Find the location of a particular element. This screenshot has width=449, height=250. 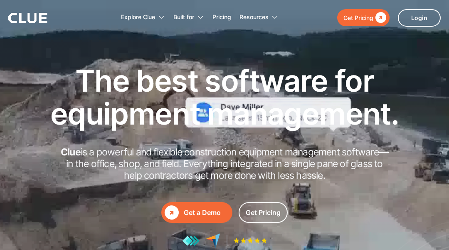

div: Get a Demo is located at coordinates (206, 212).